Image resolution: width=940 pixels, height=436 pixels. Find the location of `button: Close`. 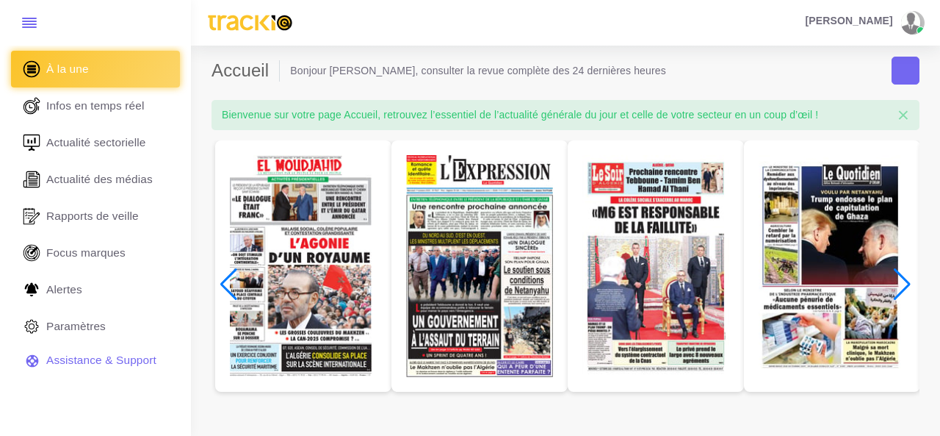

button: Close is located at coordinates (904, 115).